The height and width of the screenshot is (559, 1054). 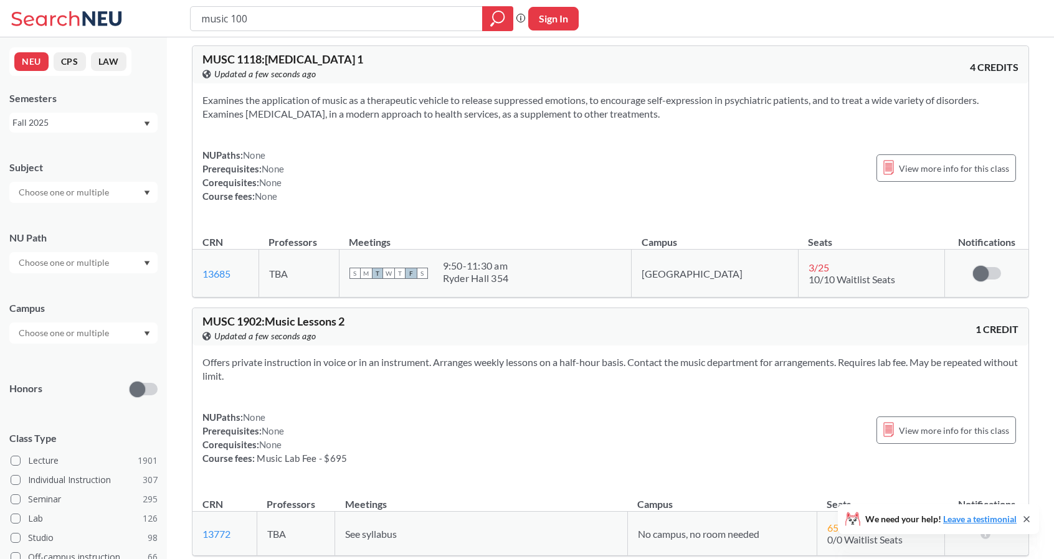 I want to click on span: 3 / 25, so click(x=819, y=267).